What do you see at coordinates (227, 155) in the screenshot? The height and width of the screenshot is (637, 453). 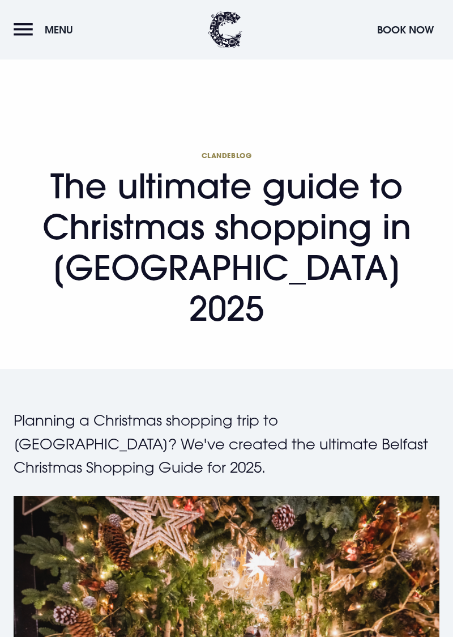 I see `span: Clandeblog` at bounding box center [227, 155].